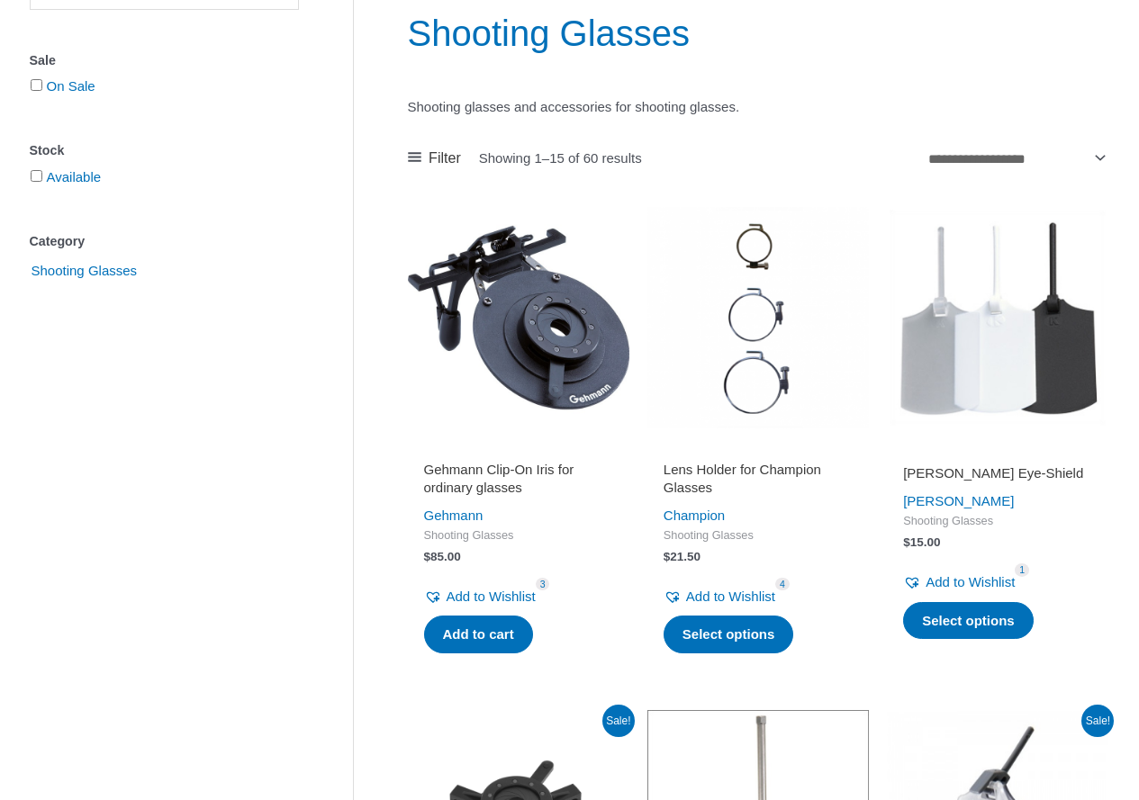  What do you see at coordinates (997, 318) in the screenshot?
I see `img: Knobloch Eye-Shield` at bounding box center [997, 318].